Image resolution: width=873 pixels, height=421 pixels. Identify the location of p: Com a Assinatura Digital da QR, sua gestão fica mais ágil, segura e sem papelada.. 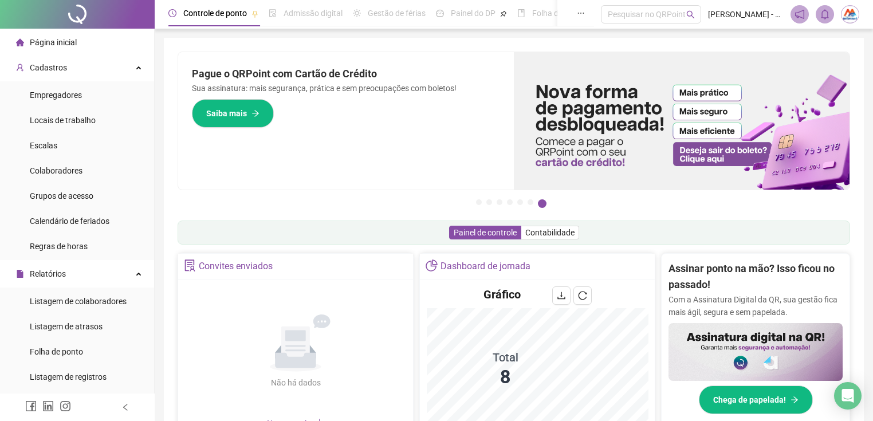
(756, 306).